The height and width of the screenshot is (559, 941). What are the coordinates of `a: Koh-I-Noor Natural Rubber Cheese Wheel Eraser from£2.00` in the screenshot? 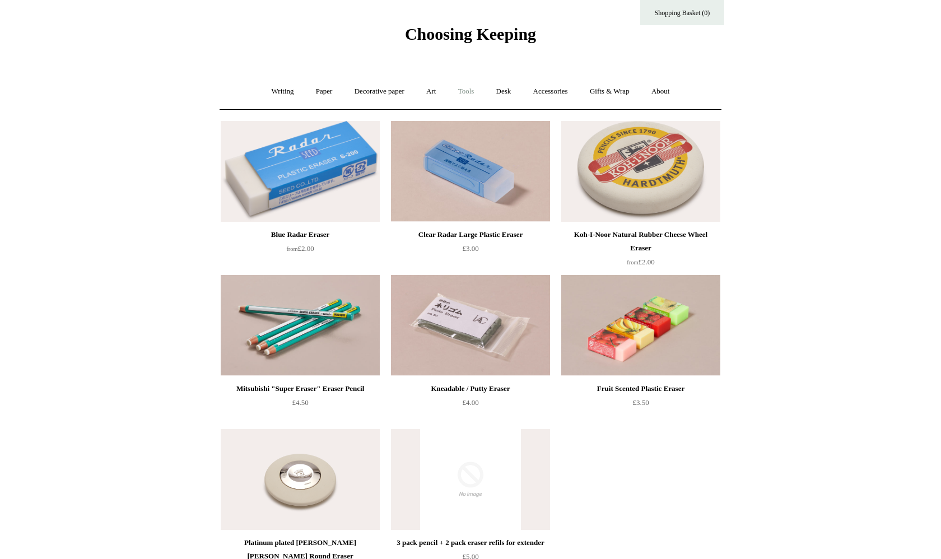 It's located at (641, 251).